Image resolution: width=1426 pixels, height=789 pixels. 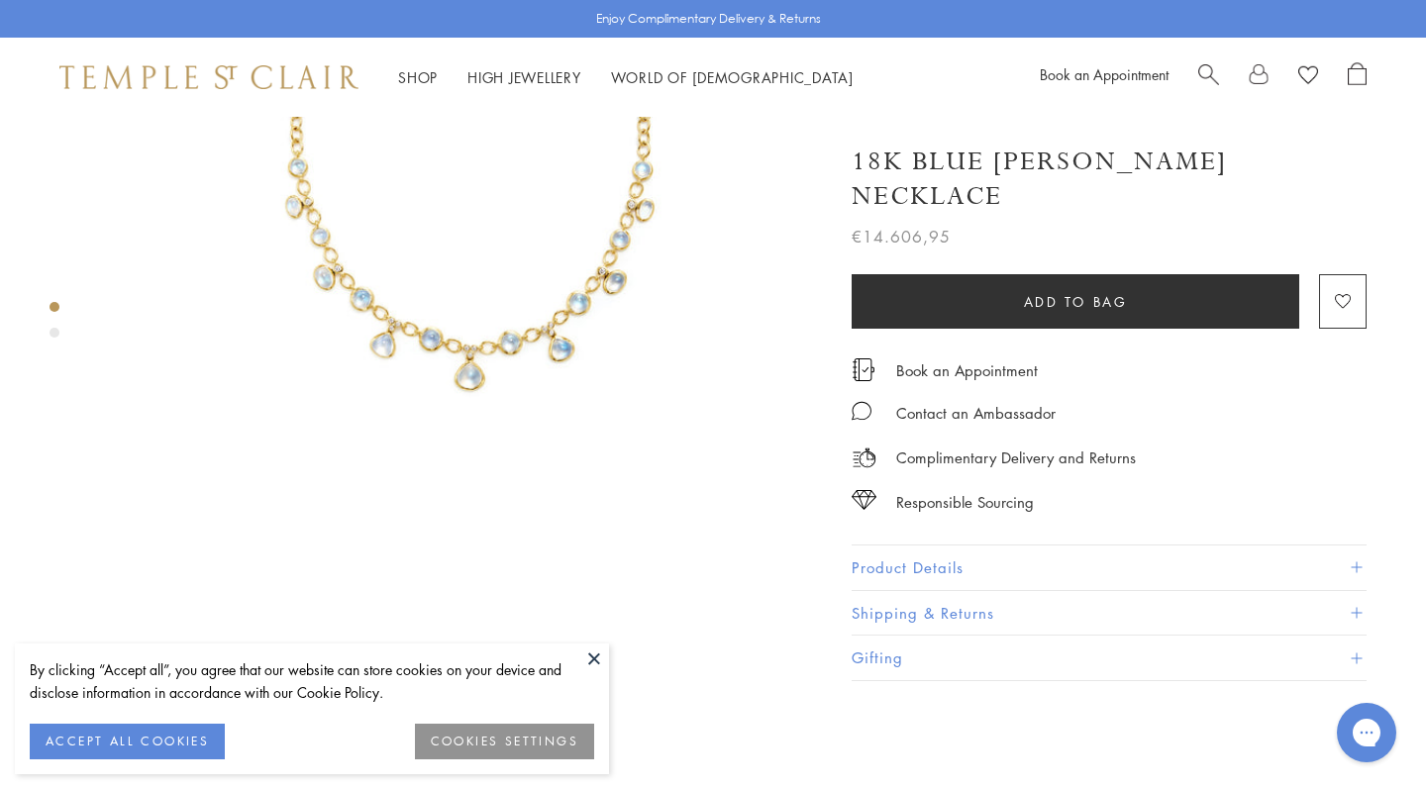 I want to click on p: Complimentary Delivery and Returns, so click(x=1016, y=457).